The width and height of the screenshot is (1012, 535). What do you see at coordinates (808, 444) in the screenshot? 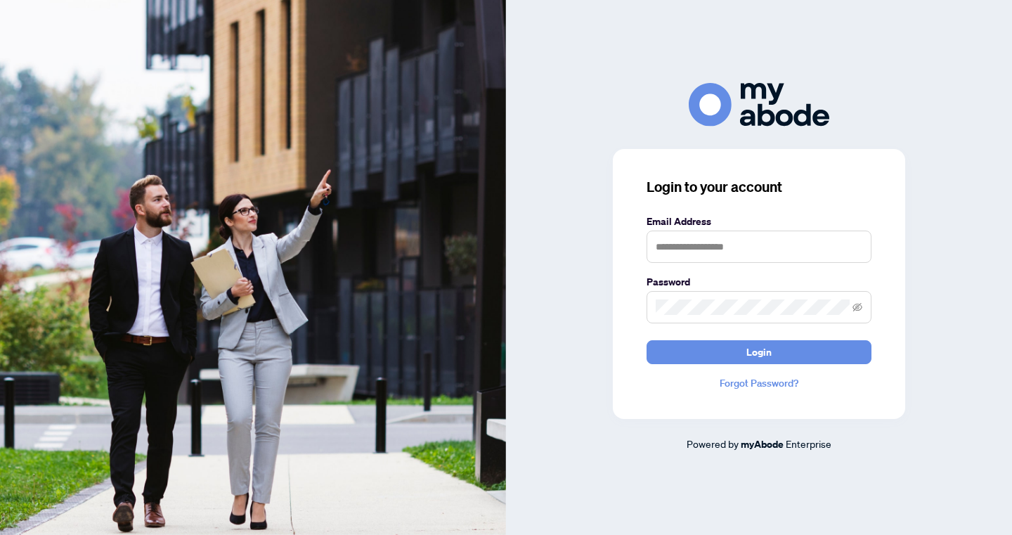
I see `span: Enterprise` at bounding box center [808, 444].